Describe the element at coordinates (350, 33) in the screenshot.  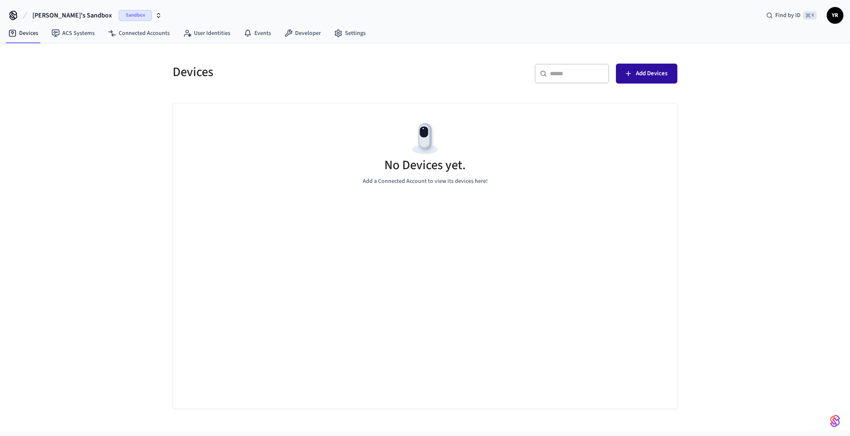
I see `a: Settings` at that location.